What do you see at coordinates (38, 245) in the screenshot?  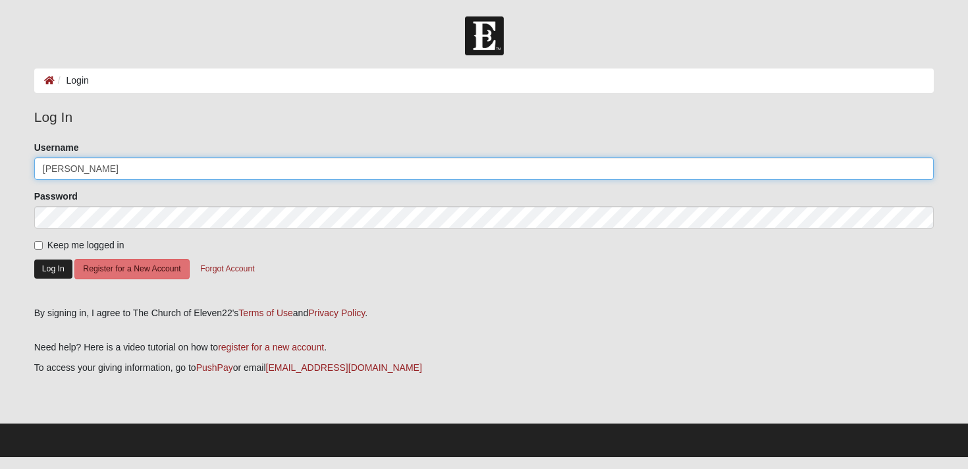 I see `input: Keep me logged in` at bounding box center [38, 245].